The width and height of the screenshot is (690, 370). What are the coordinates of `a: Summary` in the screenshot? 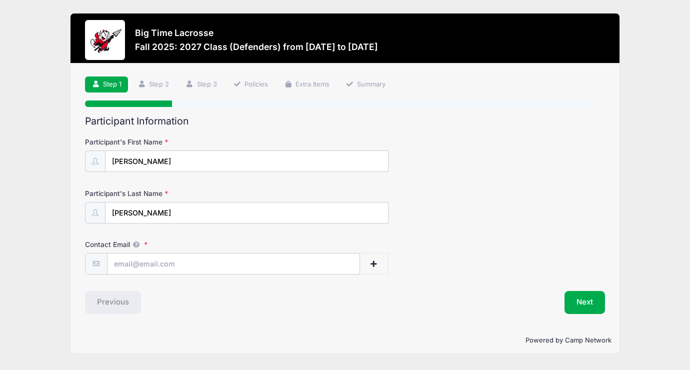 It's located at (366, 85).